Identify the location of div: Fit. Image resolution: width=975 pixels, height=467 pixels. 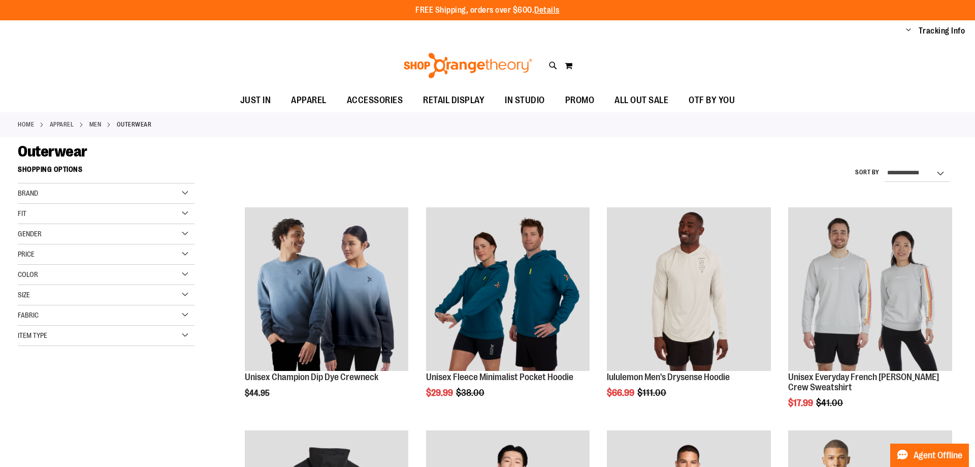
(106, 214).